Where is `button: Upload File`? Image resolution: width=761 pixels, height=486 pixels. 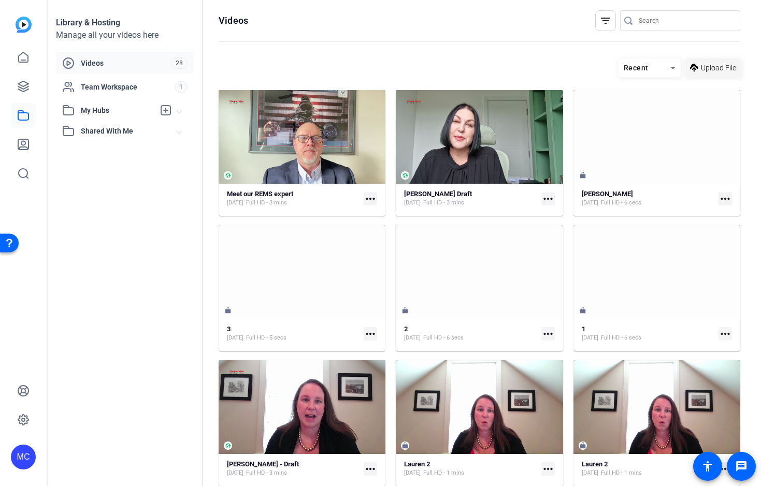 button: Upload File is located at coordinates (713, 68).